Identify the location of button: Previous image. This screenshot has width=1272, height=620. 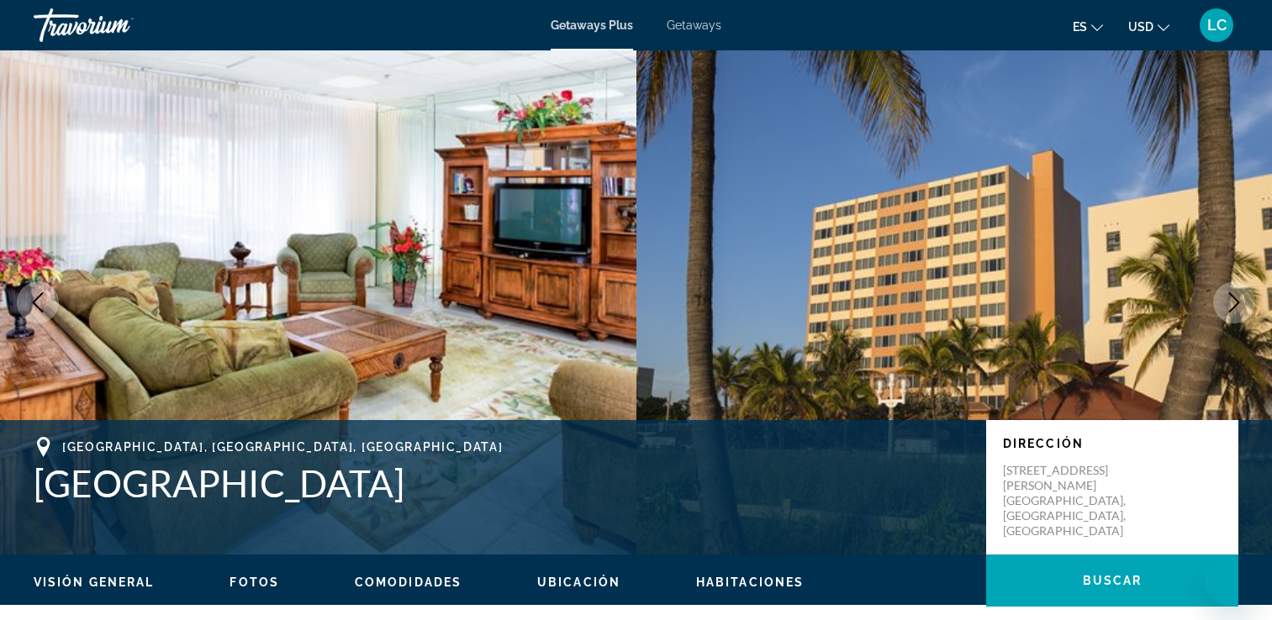
(38, 303).